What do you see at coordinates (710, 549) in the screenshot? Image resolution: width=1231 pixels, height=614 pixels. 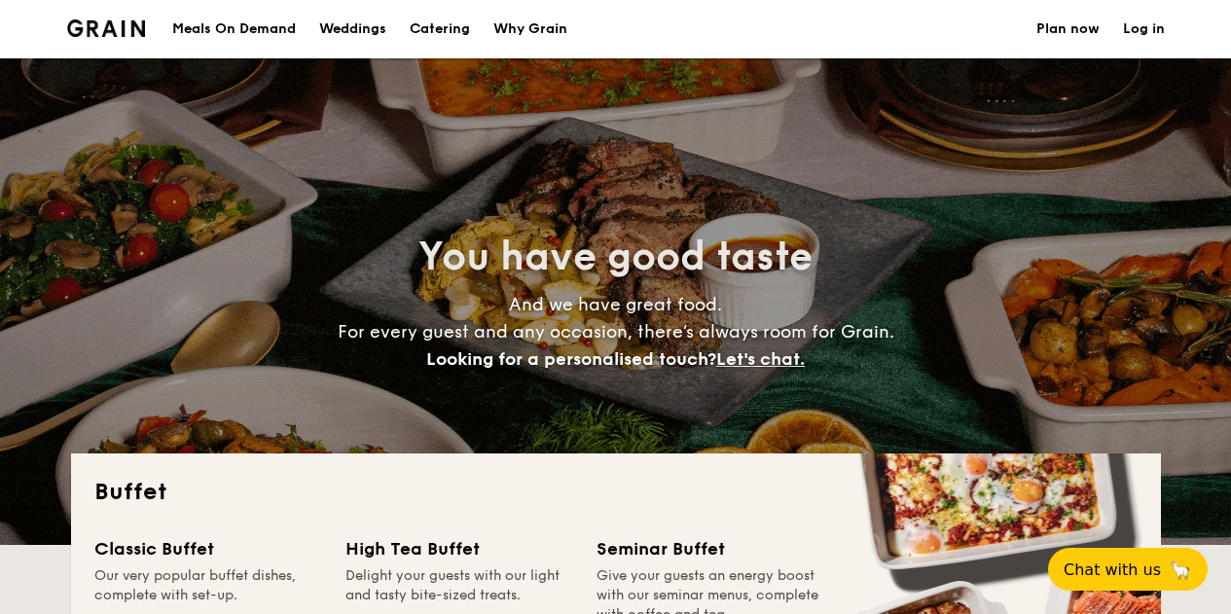 I see `div: Seminar Buffet` at bounding box center [710, 549].